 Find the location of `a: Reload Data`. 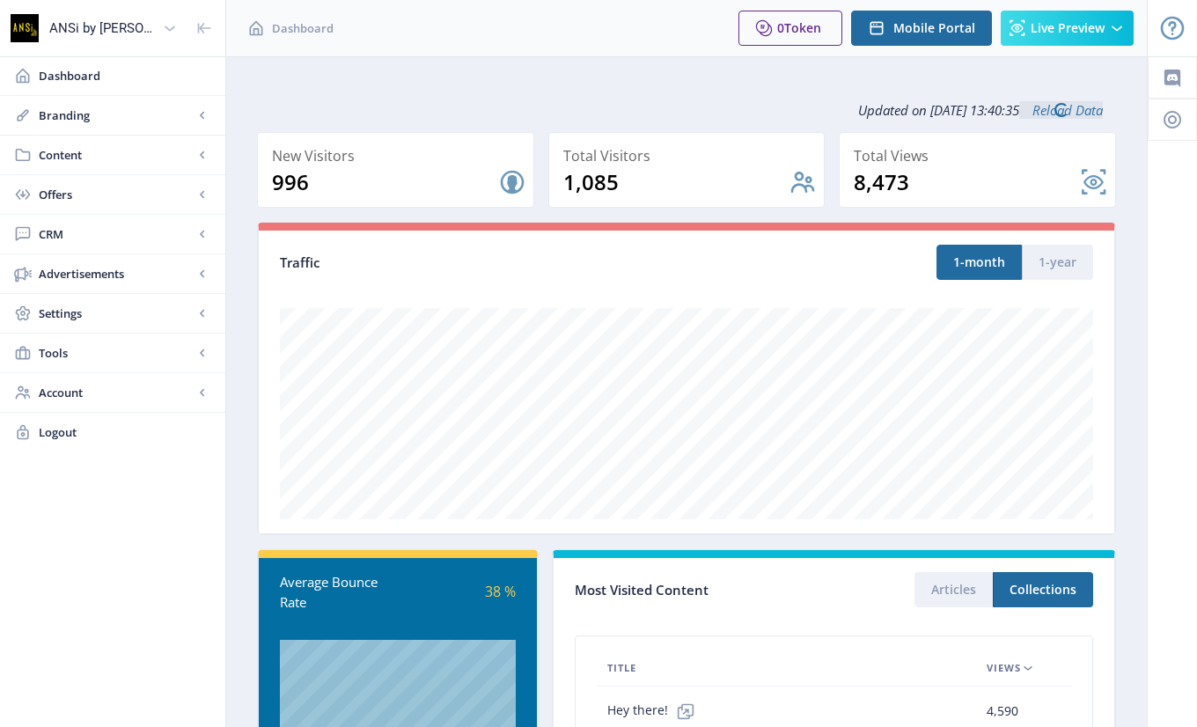

a: Reload Data is located at coordinates (1061, 110).